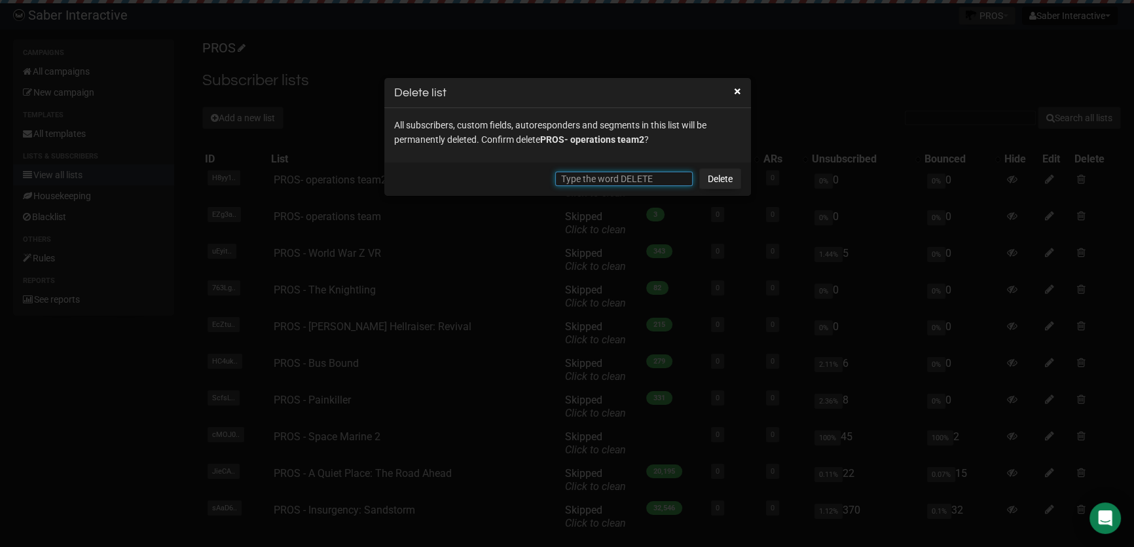 Image resolution: width=1134 pixels, height=547 pixels. I want to click on p: All subscribers, custom fields, autoresponders and segments in this list will be permanently dele..., so click(568, 132).